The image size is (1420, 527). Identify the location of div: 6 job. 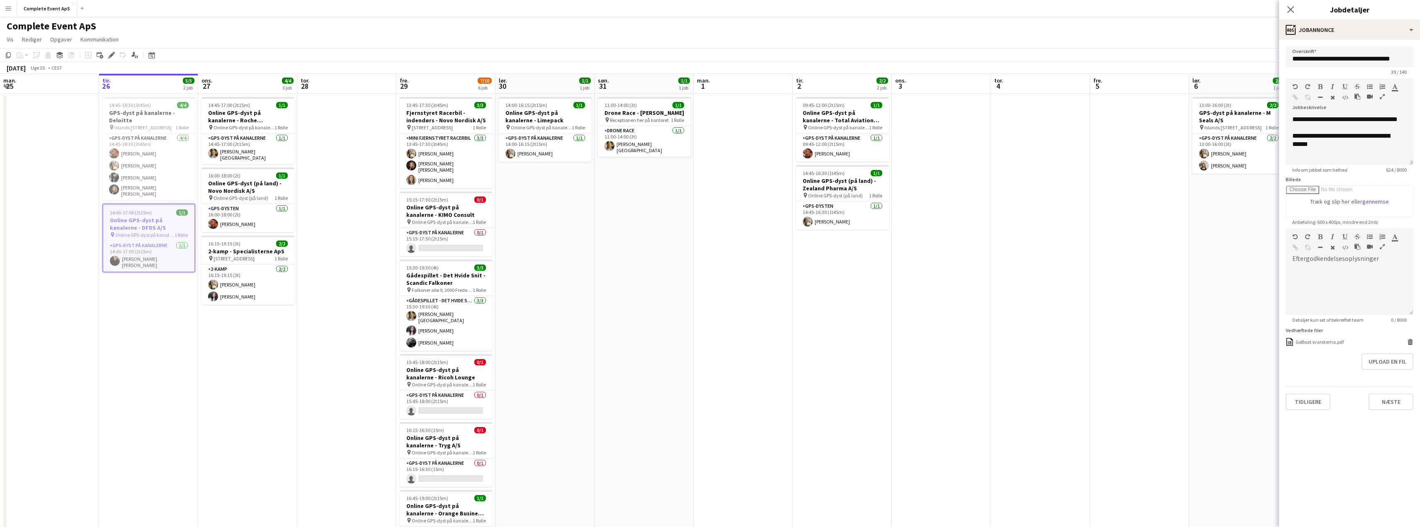
(485, 87).